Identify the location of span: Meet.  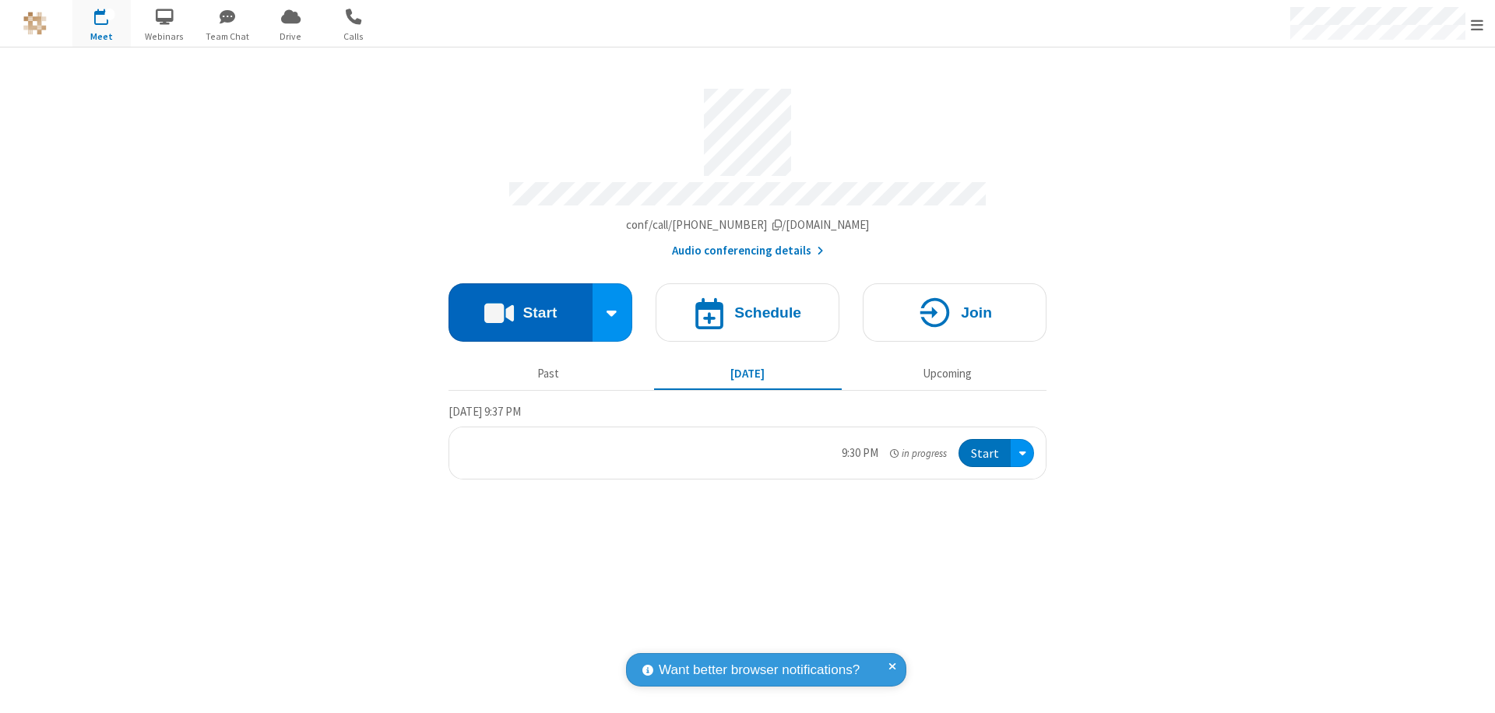
(101, 37).